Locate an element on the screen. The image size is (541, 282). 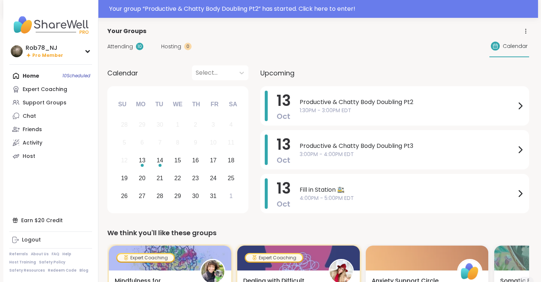
div: Friends is located at coordinates (32, 129).